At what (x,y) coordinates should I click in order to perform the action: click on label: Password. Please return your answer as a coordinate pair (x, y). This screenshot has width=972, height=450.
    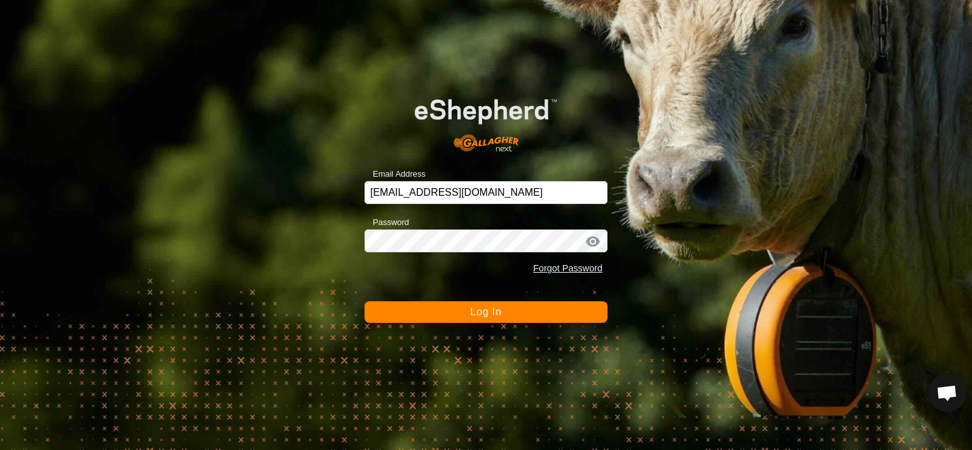
    Looking at the image, I should click on (387, 223).